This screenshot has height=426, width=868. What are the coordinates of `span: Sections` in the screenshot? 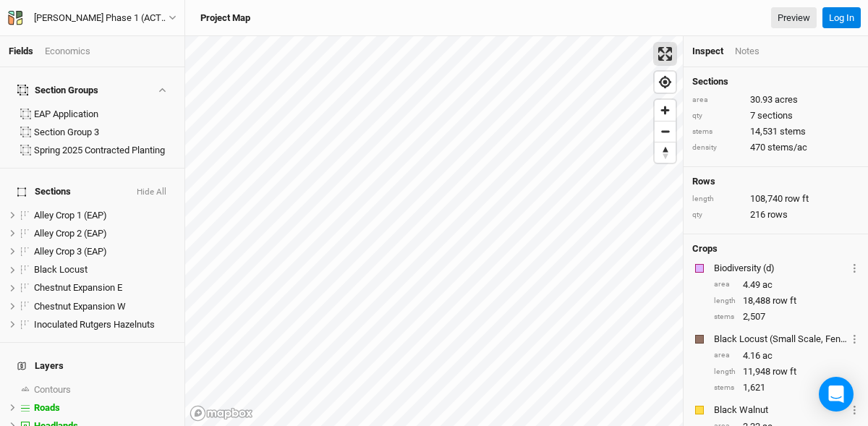 It's located at (44, 192).